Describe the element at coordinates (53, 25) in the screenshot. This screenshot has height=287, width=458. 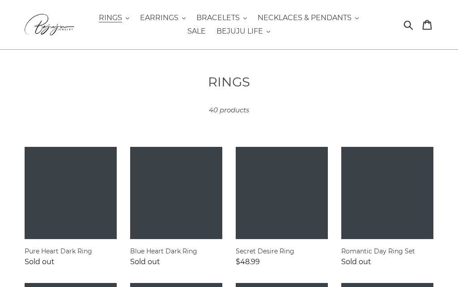
I see `img: Bejuju` at that location.